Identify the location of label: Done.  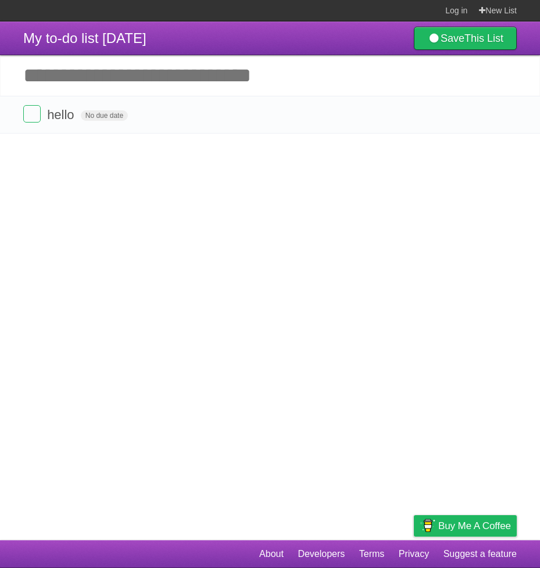
(32, 114).